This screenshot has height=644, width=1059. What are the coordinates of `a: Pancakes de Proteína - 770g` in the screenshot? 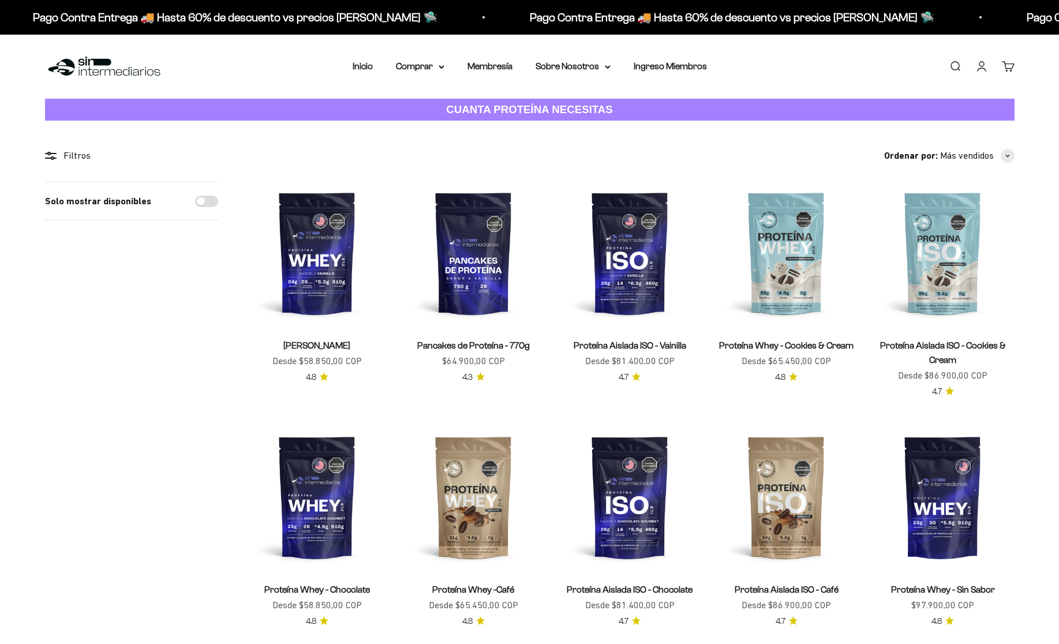 It's located at (473, 345).